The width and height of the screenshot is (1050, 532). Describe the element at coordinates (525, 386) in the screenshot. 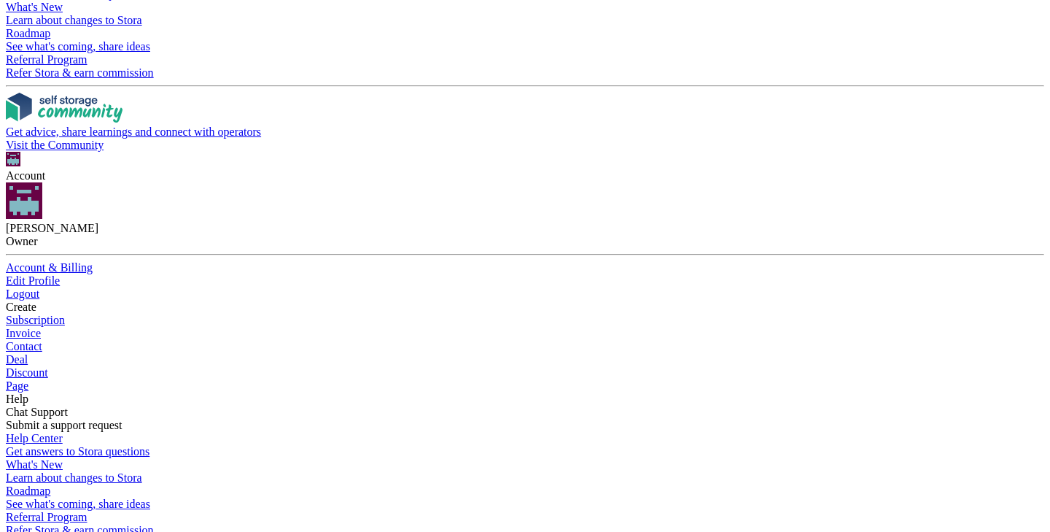

I see `div: Page` at that location.